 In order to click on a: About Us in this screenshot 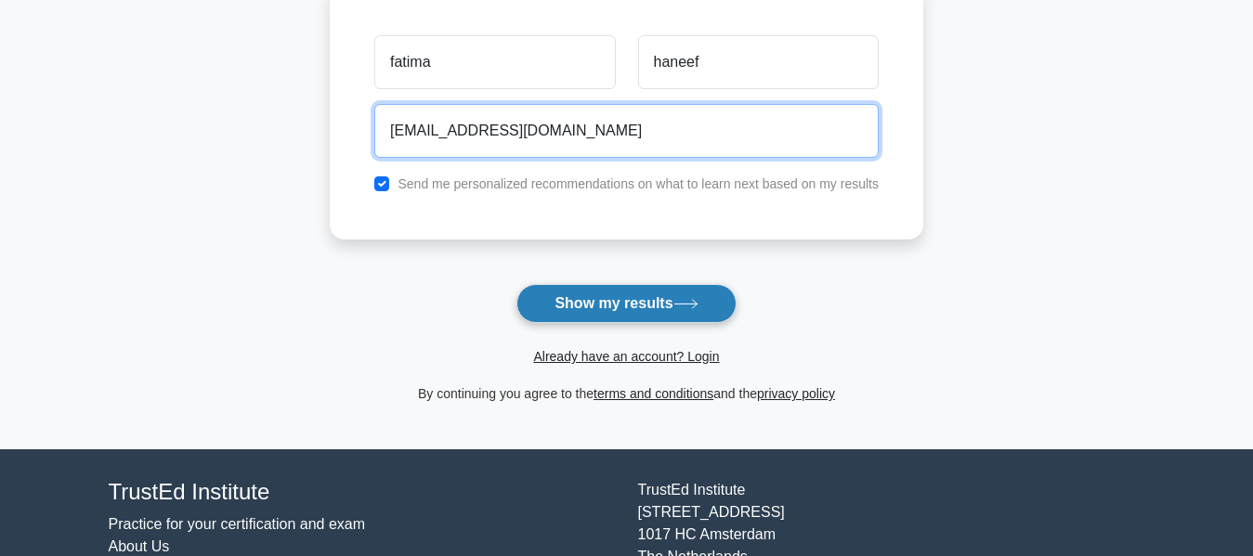, I will do `click(139, 546)`.